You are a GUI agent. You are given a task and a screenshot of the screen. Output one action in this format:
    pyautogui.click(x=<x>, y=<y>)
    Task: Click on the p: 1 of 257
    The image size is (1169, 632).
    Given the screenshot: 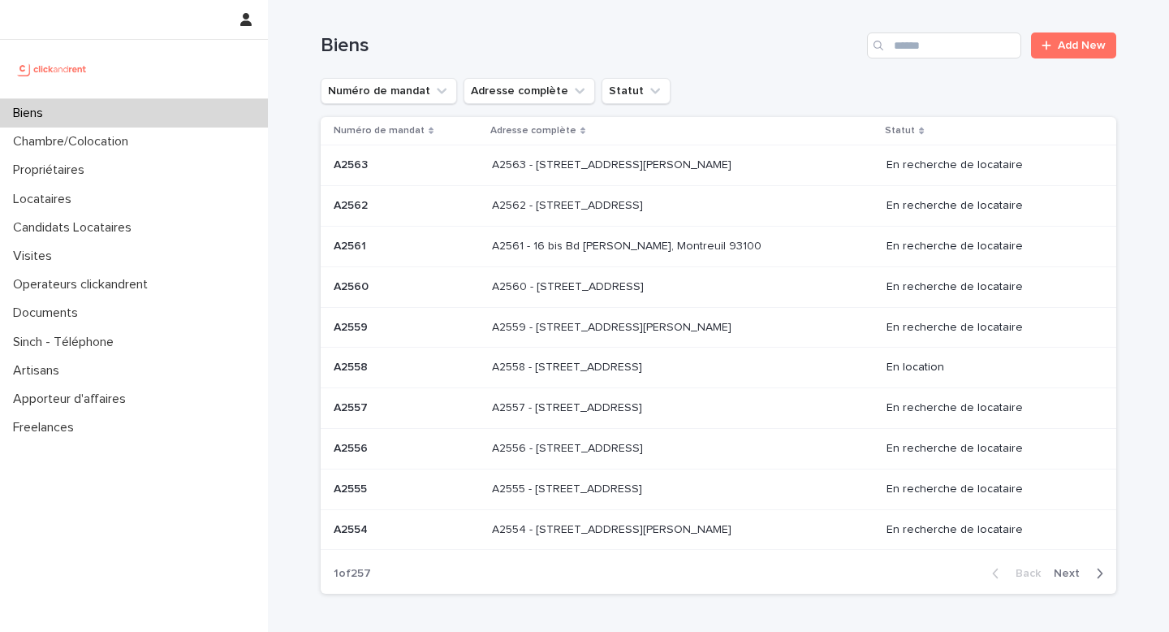 What is the action you would take?
    pyautogui.click(x=352, y=573)
    